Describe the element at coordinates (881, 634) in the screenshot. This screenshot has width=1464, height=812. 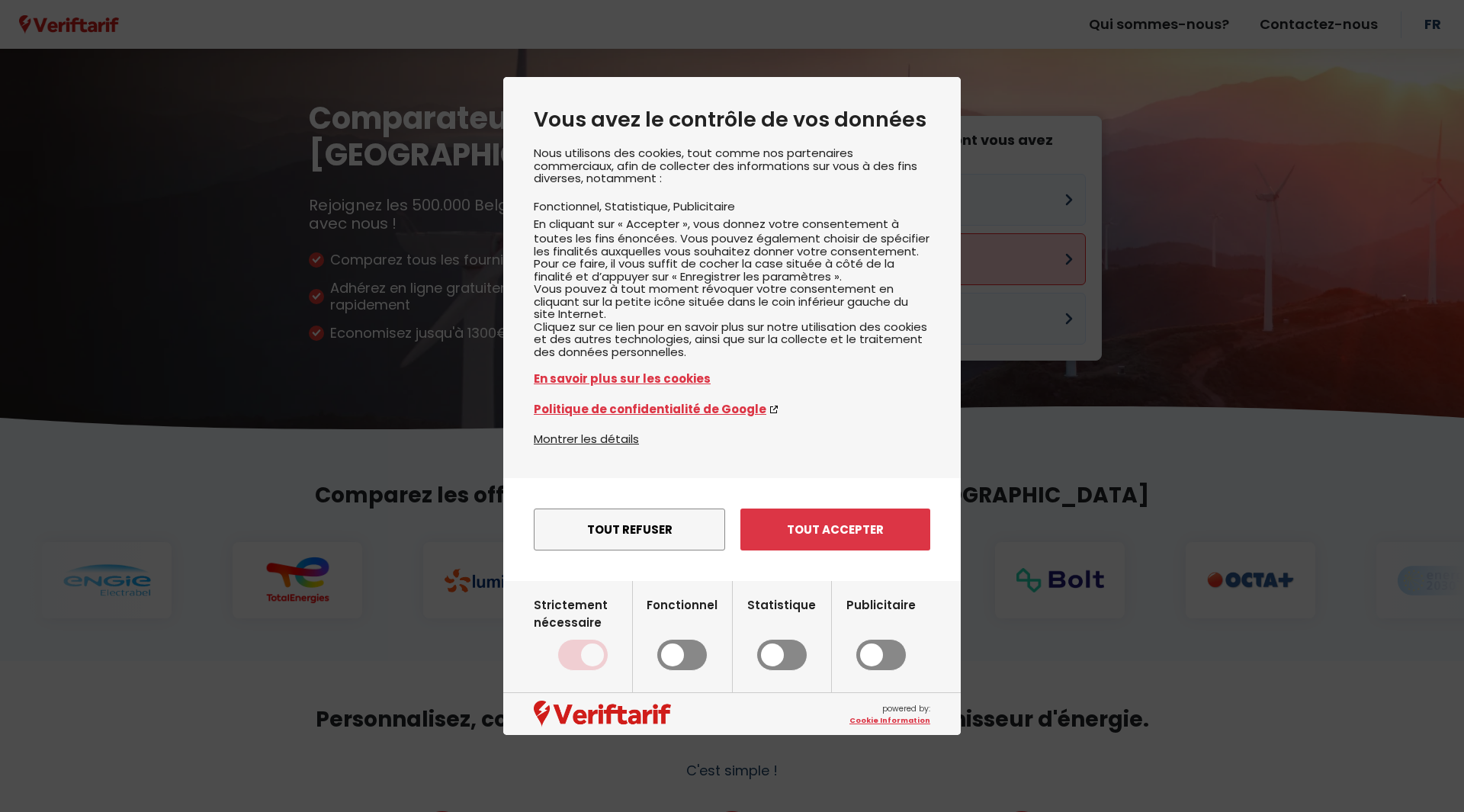
I see `label: Publicitaire` at that location.